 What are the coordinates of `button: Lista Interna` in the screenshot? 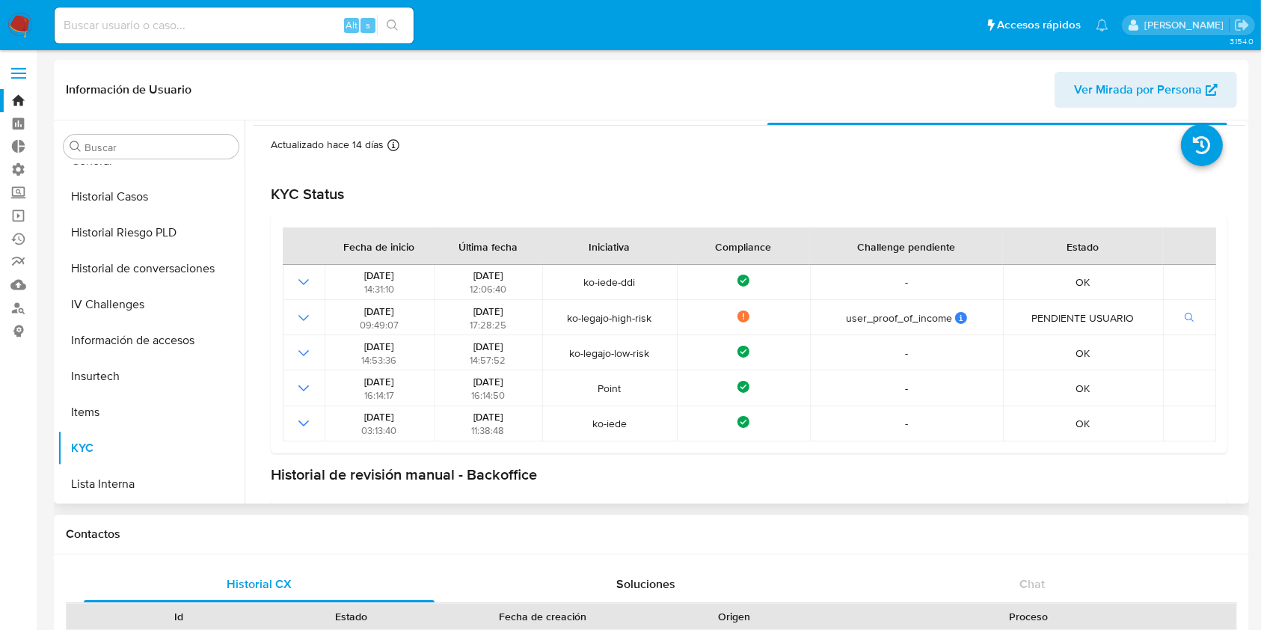 It's located at (151, 484).